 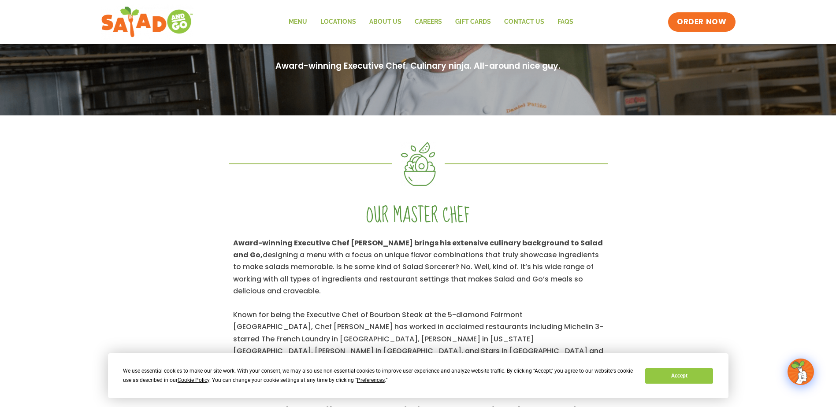 What do you see at coordinates (418, 66) in the screenshot?
I see `h2: Award-winning Executive Chef. Culinary ninja. All-around nice guy.` at bounding box center [418, 66].